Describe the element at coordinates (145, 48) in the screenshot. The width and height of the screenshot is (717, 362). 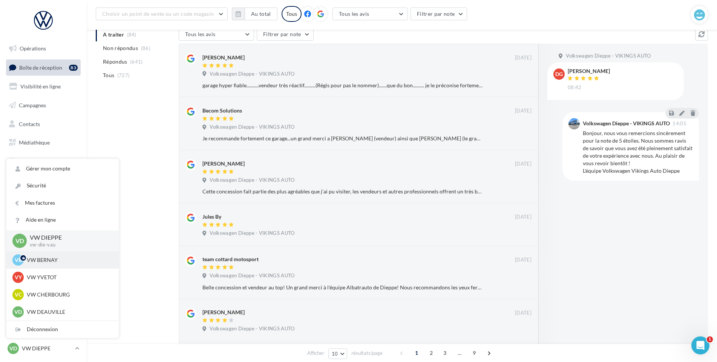
I see `span: (86)` at that location.